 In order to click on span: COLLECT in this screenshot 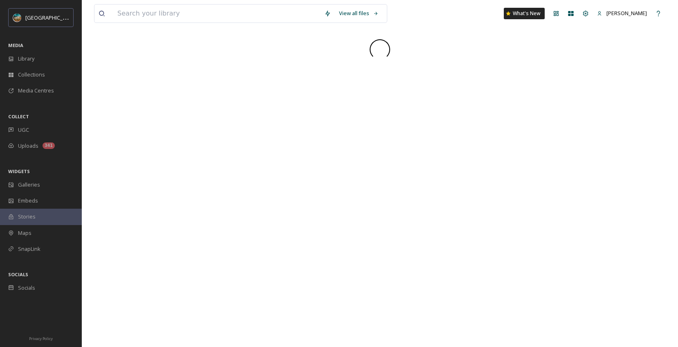, I will do `click(18, 116)`.